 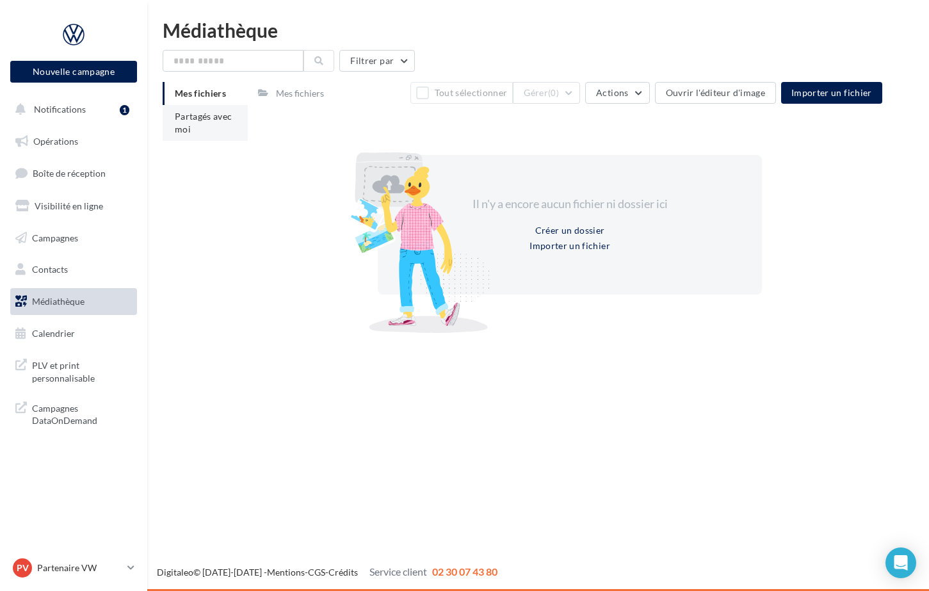 I want to click on div: Médiathèque, so click(x=538, y=30).